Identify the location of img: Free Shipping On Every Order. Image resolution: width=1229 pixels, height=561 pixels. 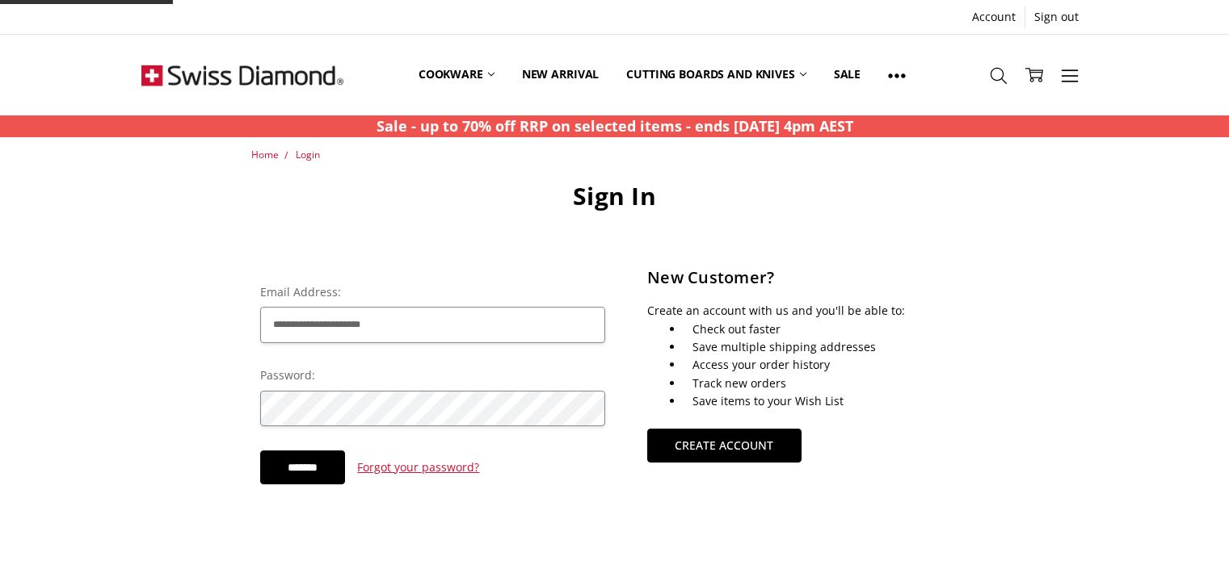
(242, 75).